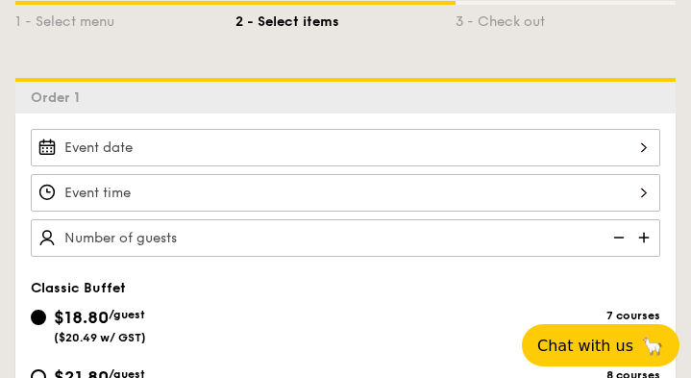 The height and width of the screenshot is (378, 691). Describe the element at coordinates (345, 147) in the screenshot. I see `input: Event date` at that location.